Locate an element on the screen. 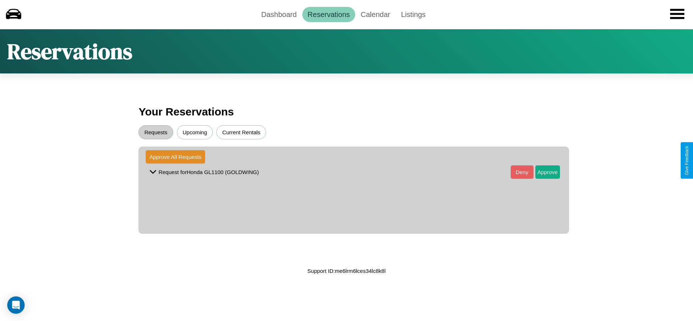 The width and height of the screenshot is (693, 321). button: Approve All Requests is located at coordinates (175, 157).